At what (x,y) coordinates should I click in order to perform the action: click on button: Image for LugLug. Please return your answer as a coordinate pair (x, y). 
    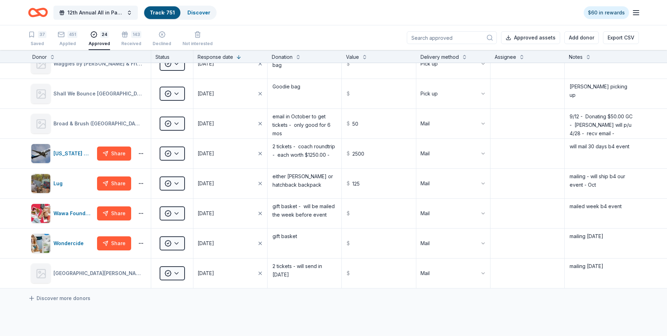
    Looking at the image, I should click on (63, 183).